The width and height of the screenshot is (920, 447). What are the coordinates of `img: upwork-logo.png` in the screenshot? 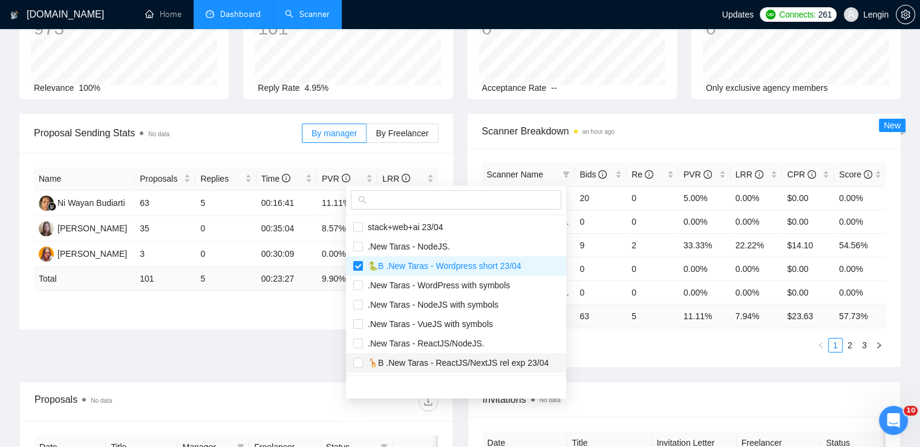 It's located at (771, 15).